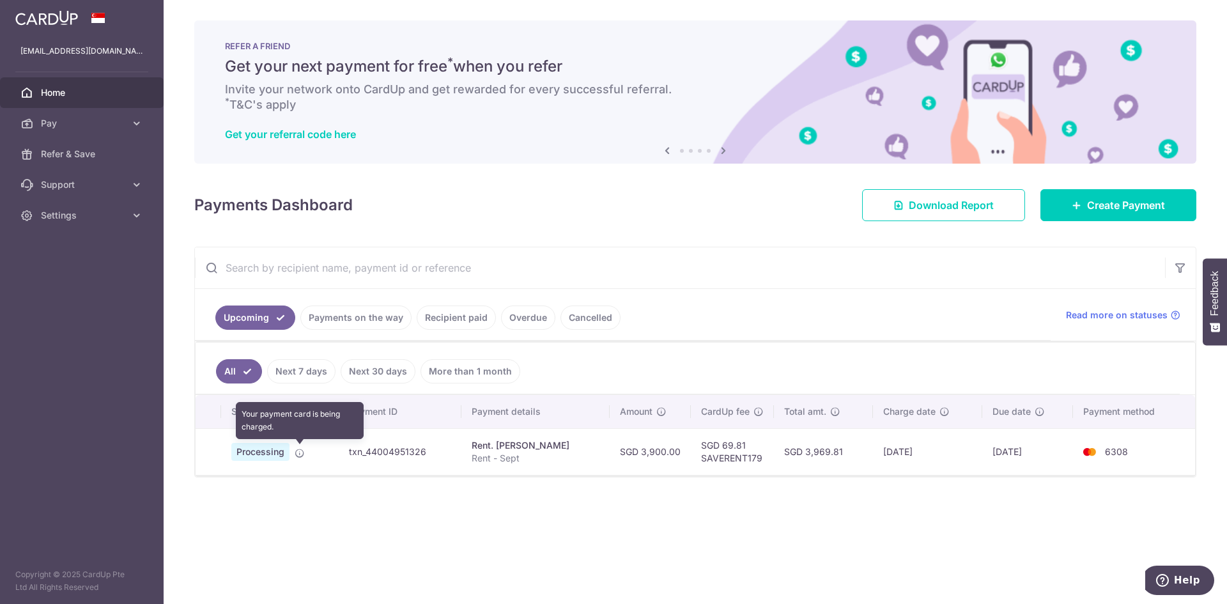 The width and height of the screenshot is (1227, 604). What do you see at coordinates (83, 93) in the screenshot?
I see `span: Home` at bounding box center [83, 93].